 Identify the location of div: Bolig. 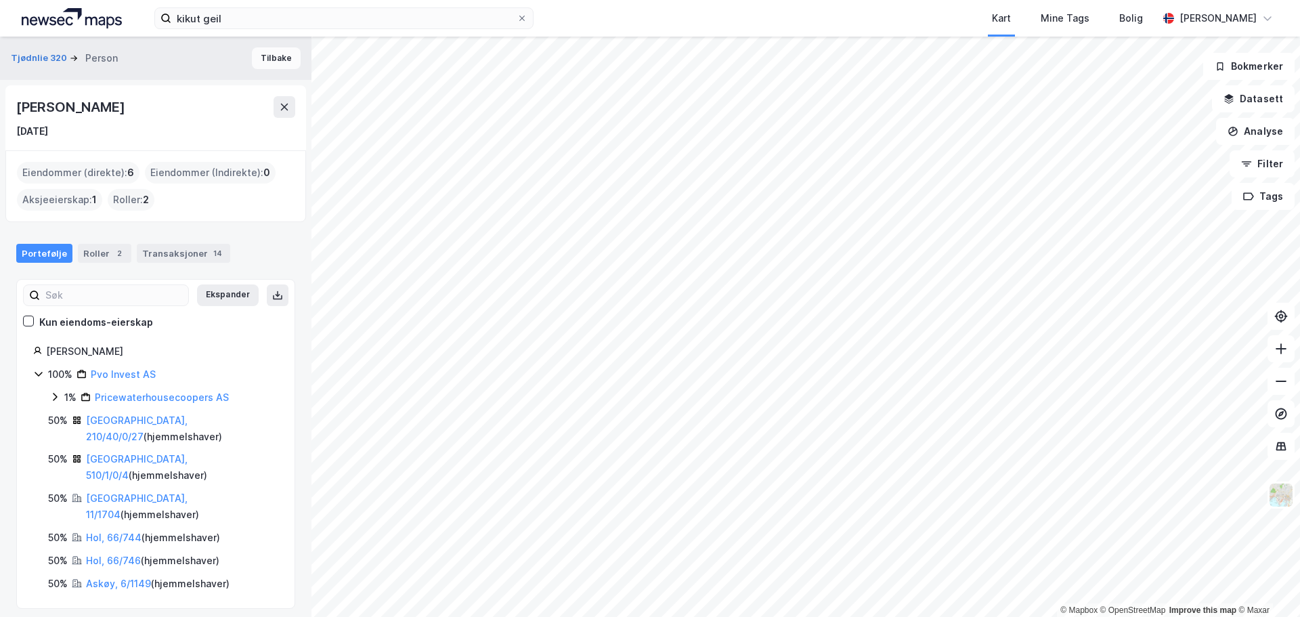
(1131, 18).